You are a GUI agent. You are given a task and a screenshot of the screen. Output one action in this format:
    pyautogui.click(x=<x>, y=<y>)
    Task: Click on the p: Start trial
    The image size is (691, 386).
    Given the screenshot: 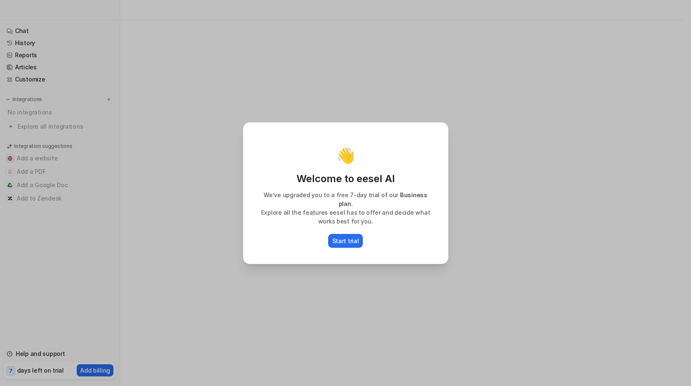 What is the action you would take?
    pyautogui.click(x=346, y=240)
    